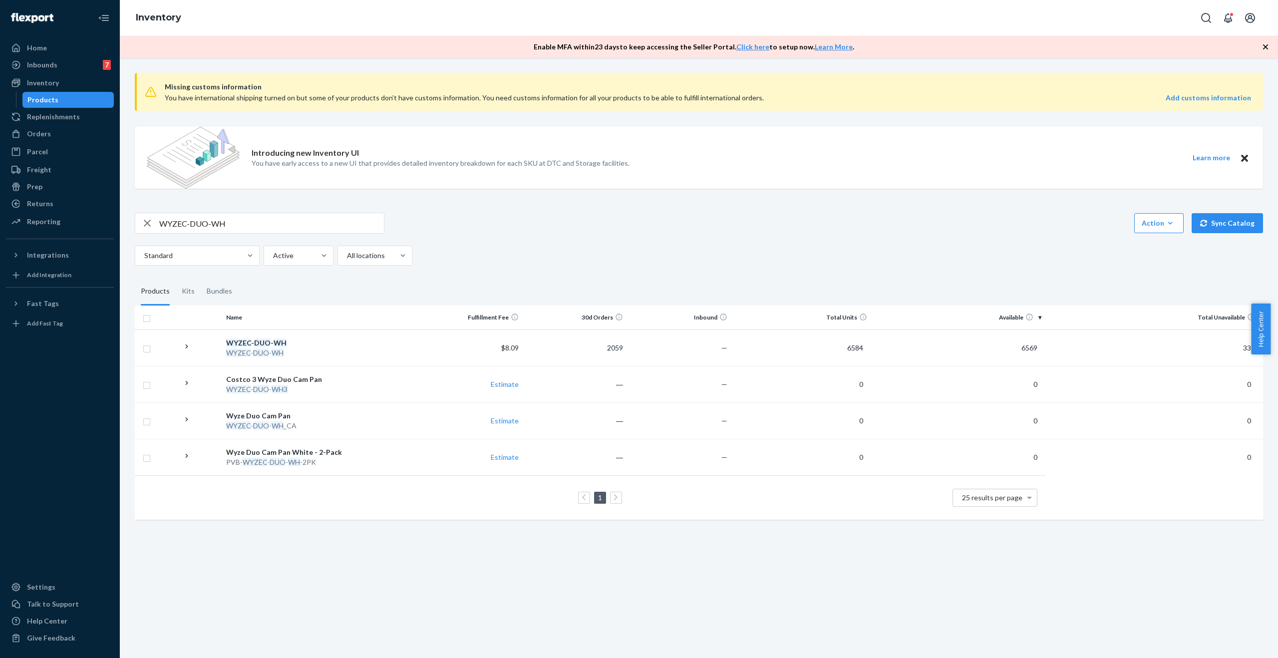 This screenshot has width=1278, height=658. Describe the element at coordinates (60, 65) in the screenshot. I see `a: Inbounds7` at that location.